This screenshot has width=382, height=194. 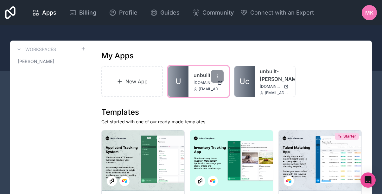 I want to click on span: Apps, so click(x=49, y=13).